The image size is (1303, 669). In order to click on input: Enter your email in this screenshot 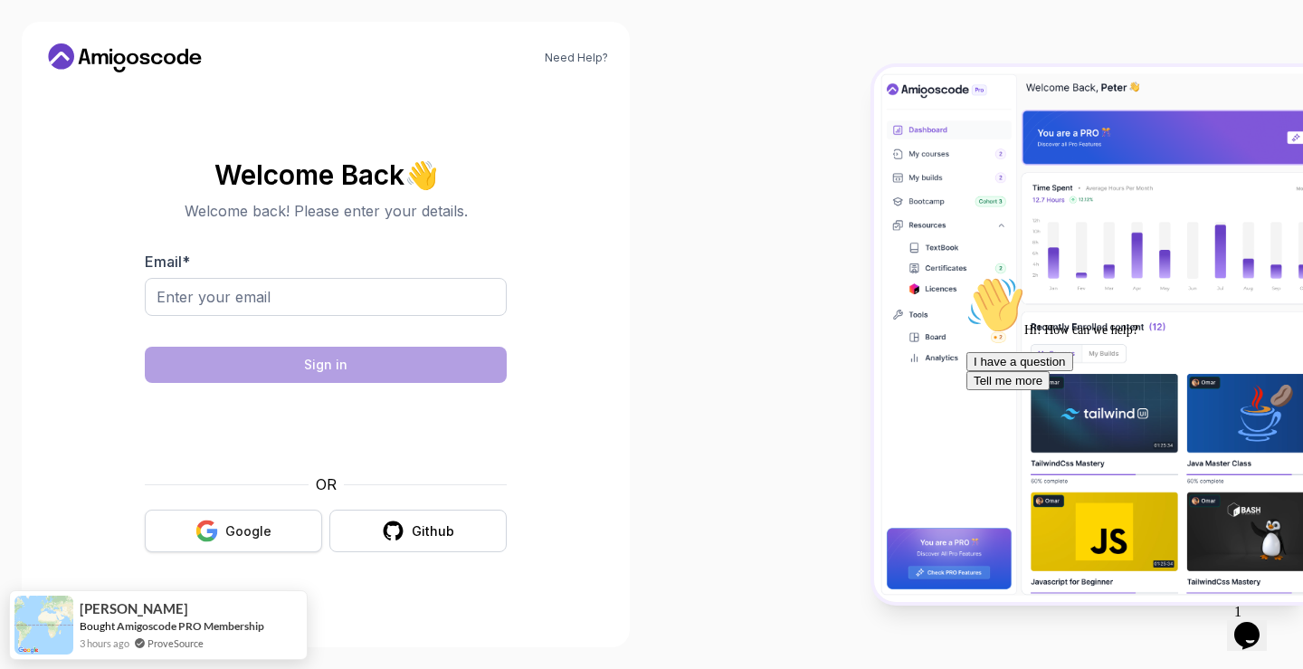, I will do `click(326, 297)`.